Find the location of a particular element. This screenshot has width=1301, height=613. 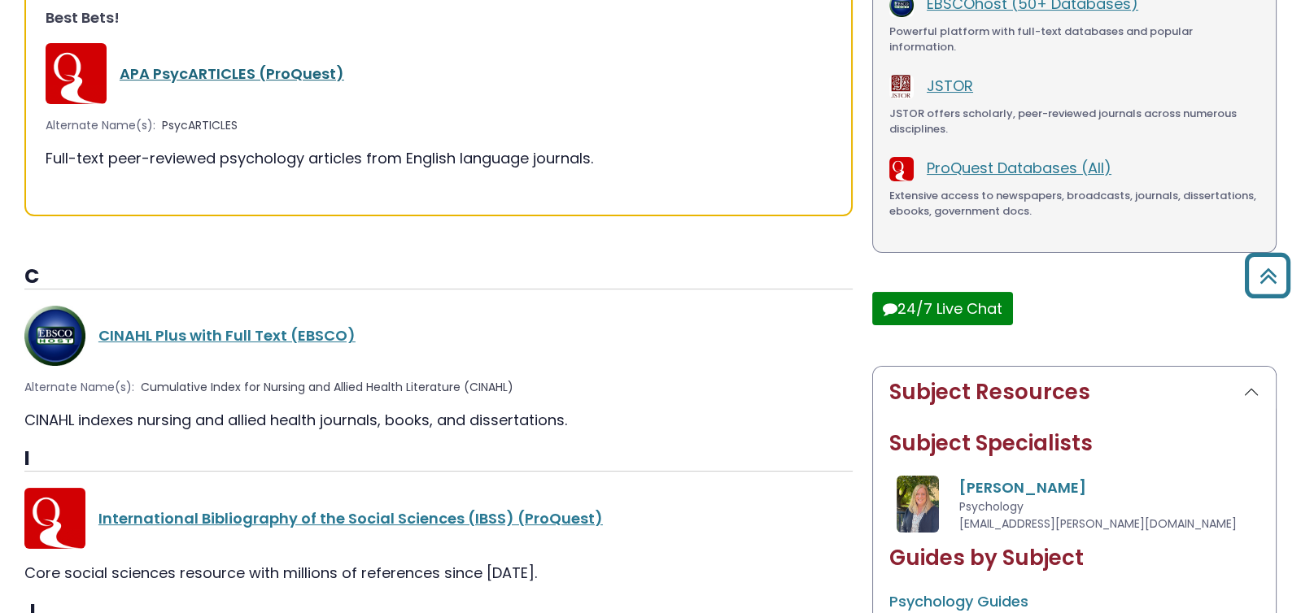

a: Back to Top is located at coordinates (1267, 275).